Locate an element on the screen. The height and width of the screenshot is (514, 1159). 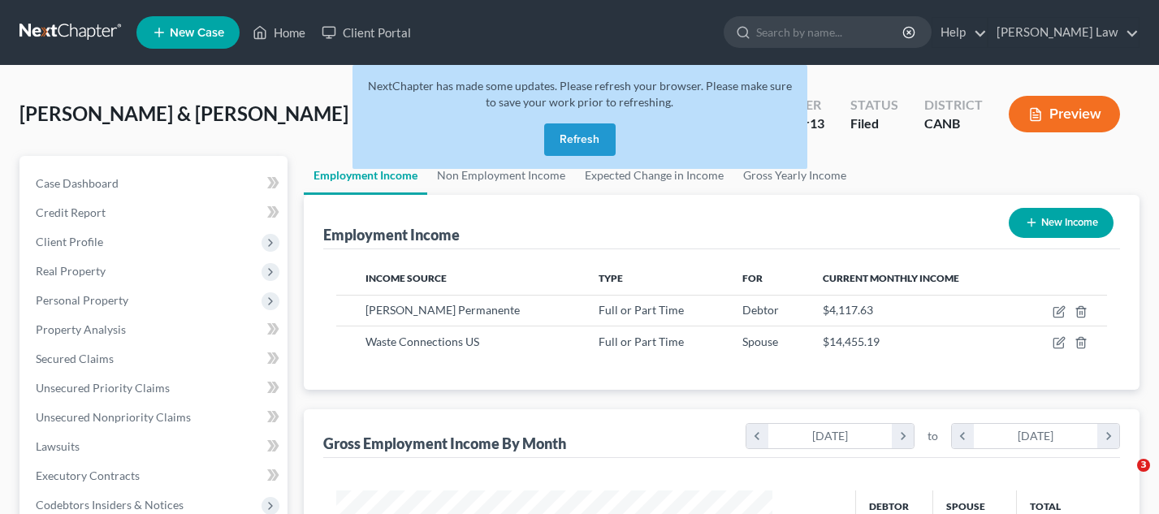
div: Status is located at coordinates (874, 105).